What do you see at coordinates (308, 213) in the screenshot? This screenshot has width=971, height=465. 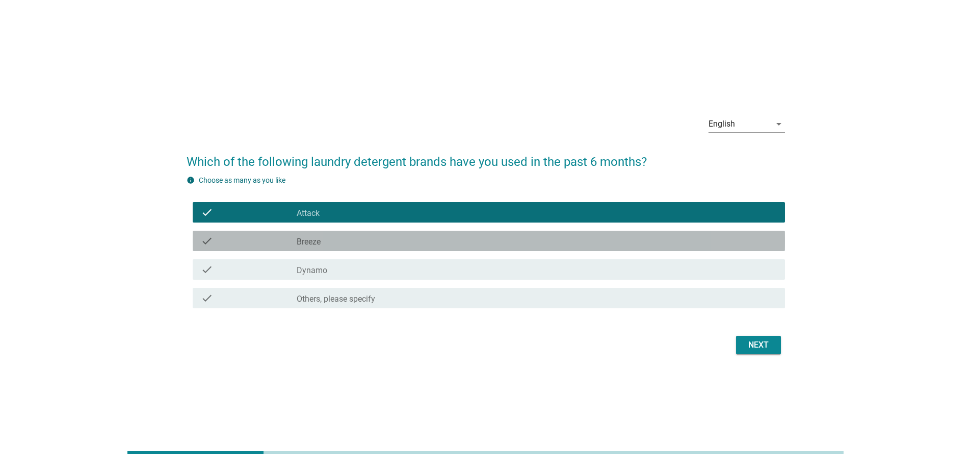 I see `label: Attack` at bounding box center [308, 213].